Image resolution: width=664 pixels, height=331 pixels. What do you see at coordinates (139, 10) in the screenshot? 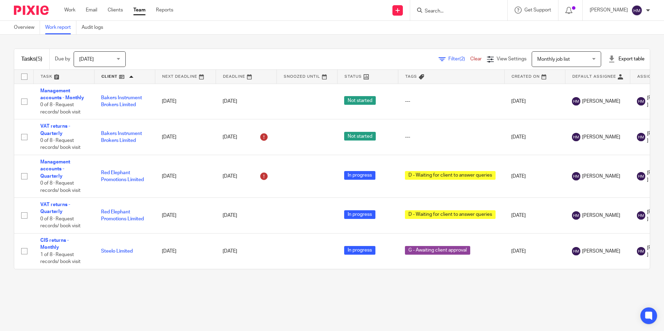
I see `a: Team` at bounding box center [139, 10].